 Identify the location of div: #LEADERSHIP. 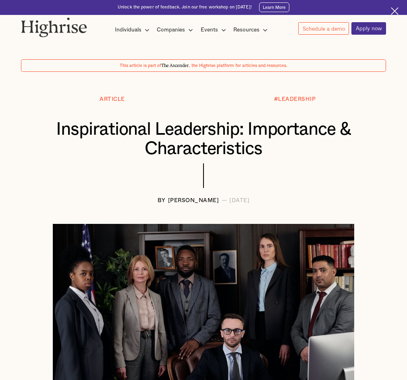
(295, 99).